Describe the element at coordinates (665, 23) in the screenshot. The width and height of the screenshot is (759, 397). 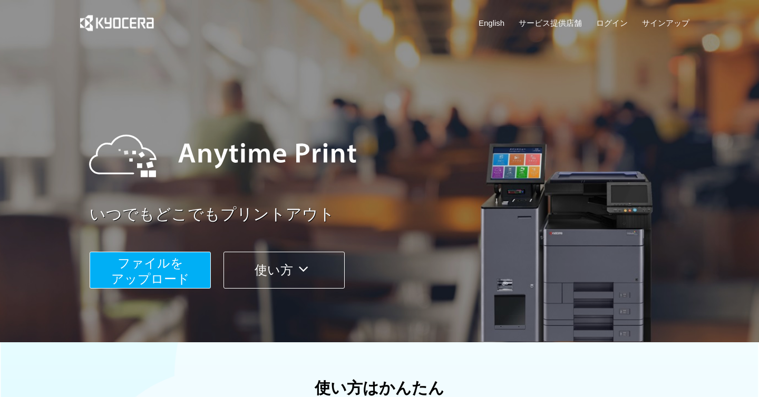
I see `a: サインアップ` at that location.